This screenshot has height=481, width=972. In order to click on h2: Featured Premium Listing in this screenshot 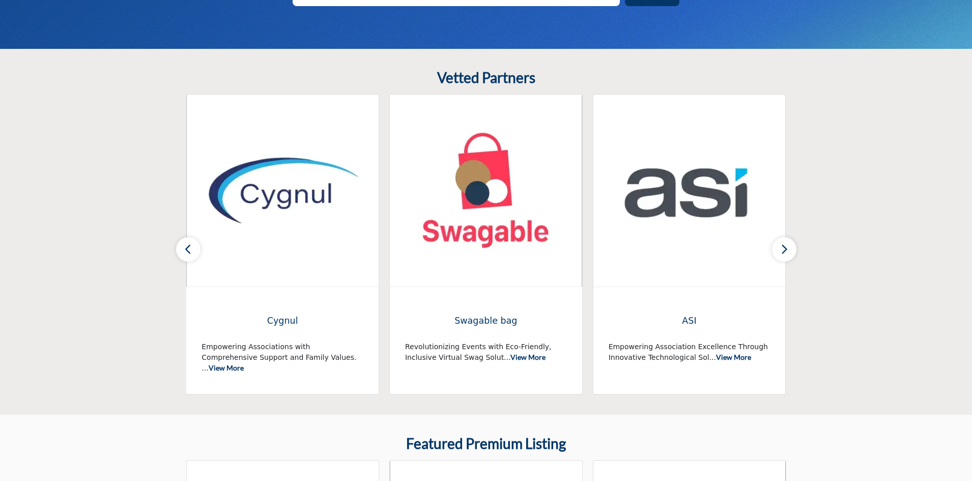, I will do `click(486, 444)`.